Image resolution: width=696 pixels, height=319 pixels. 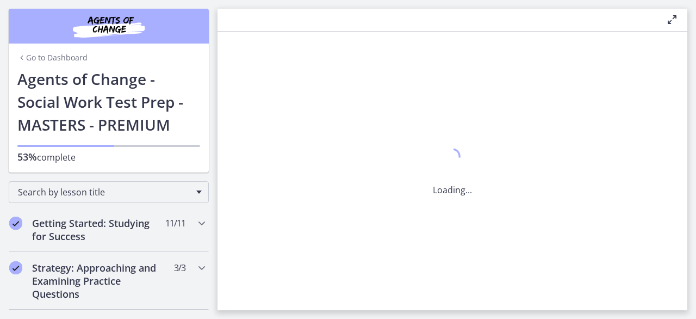 What do you see at coordinates (98, 281) in the screenshot?
I see `h2: Strategy: Approaching and Examining Practice Questions` at bounding box center [98, 281].